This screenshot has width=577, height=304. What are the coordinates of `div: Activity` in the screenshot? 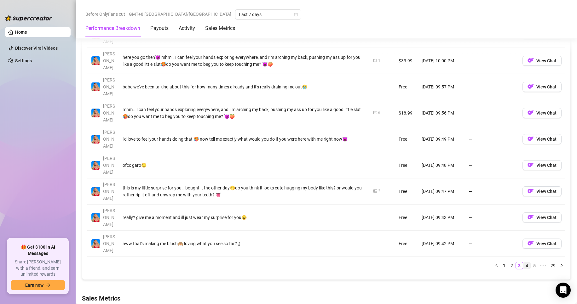 It's located at (187, 28).